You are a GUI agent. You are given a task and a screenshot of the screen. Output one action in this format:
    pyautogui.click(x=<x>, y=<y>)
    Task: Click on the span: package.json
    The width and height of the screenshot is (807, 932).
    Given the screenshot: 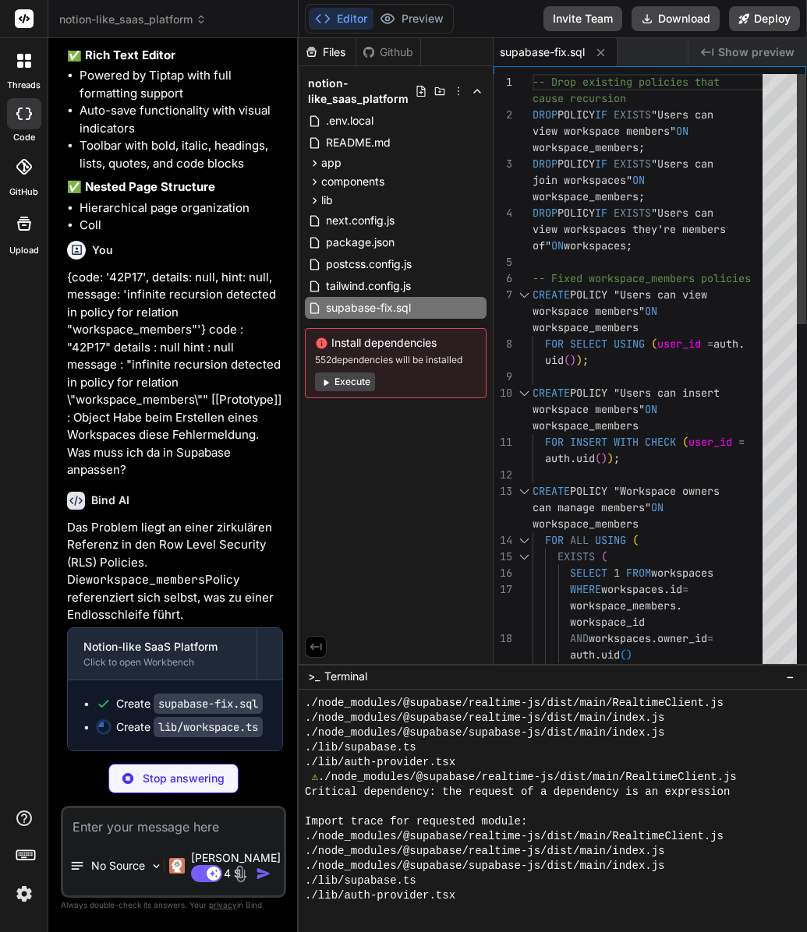 What is the action you would take?
    pyautogui.click(x=360, y=242)
    